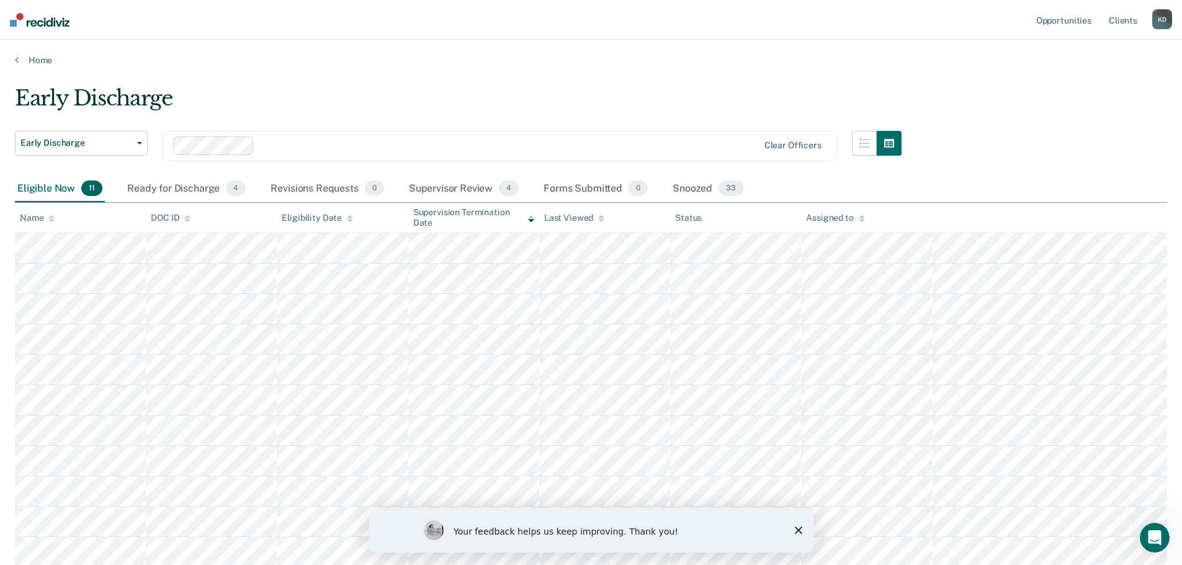  What do you see at coordinates (228, 24) in the screenshot?
I see `div: Your feedback helps us keep improving. Thank you!` at bounding box center [228, 24].